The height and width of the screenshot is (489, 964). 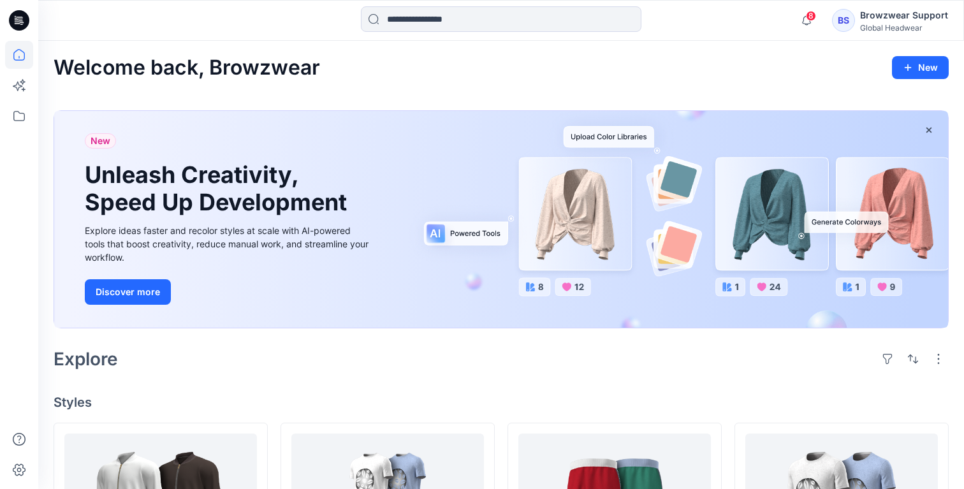 I want to click on div: Global Headwear, so click(x=904, y=27).